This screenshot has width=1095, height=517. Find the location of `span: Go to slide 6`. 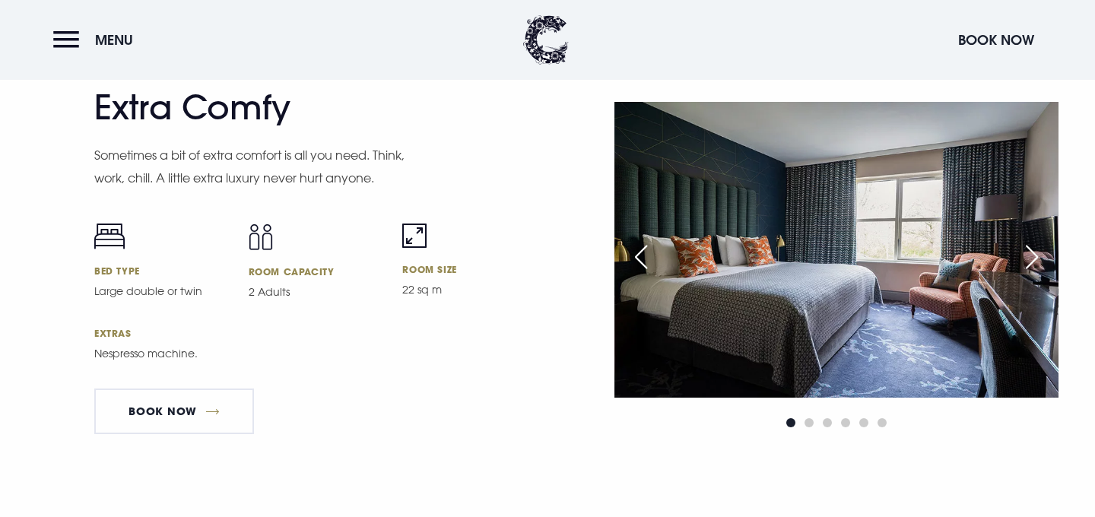

span: Go to slide 6 is located at coordinates (882, 423).